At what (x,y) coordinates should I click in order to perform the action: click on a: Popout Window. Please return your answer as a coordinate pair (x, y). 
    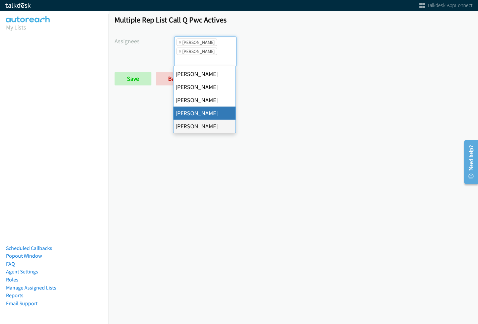
    Looking at the image, I should click on (24, 256).